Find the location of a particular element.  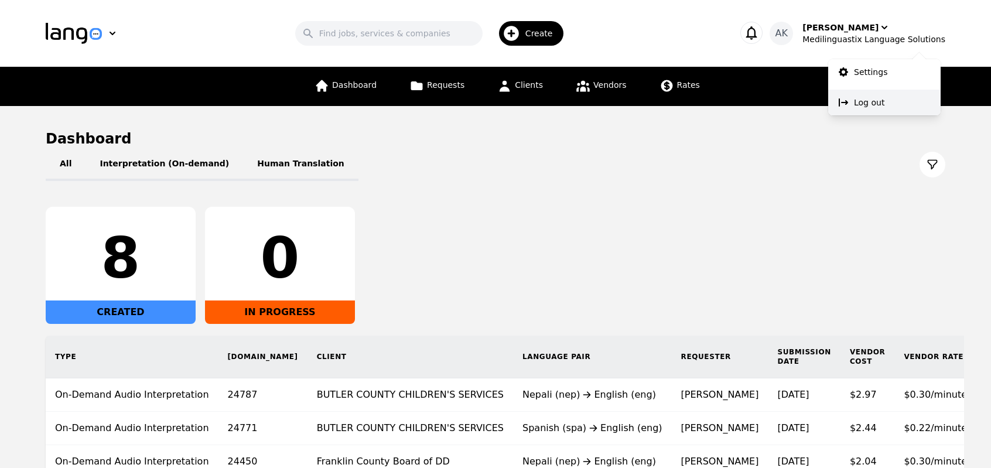

span: Requests is located at coordinates (446, 85).